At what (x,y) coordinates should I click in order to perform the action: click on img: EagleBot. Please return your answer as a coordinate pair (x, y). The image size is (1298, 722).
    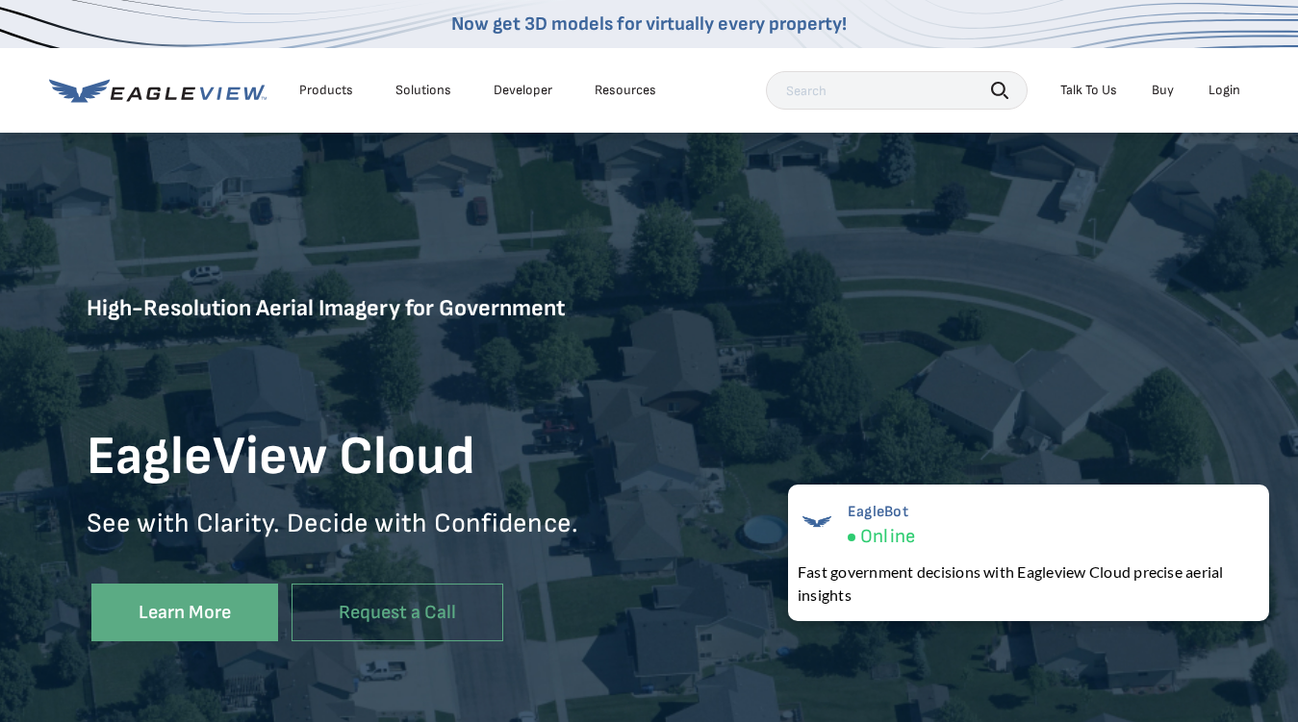
    Looking at the image, I should click on (817, 522).